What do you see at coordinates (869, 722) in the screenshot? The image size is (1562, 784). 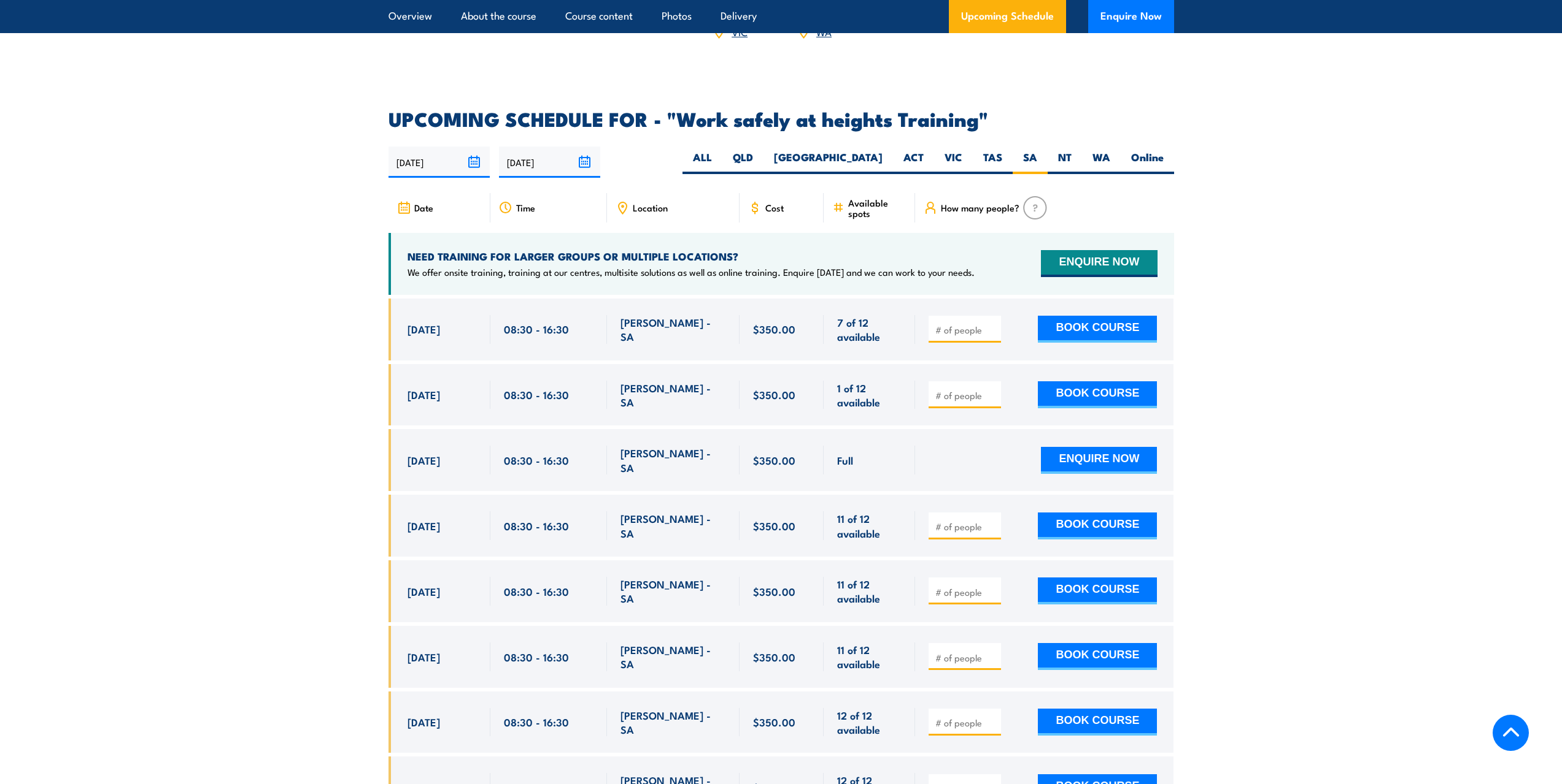 I see `span: 12 of 12 available` at bounding box center [869, 722].